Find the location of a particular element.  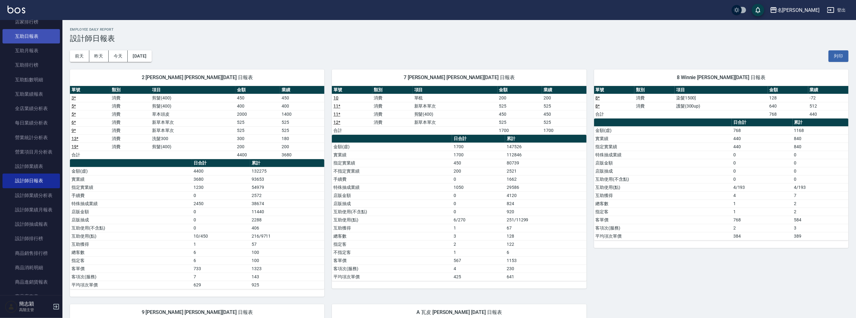

td: 300 is located at coordinates (258, 138).